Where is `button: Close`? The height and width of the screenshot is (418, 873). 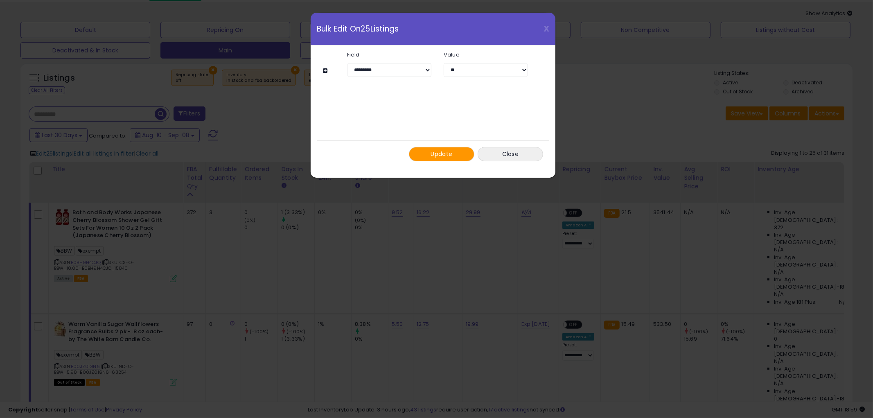 button: Close is located at coordinates (510, 154).